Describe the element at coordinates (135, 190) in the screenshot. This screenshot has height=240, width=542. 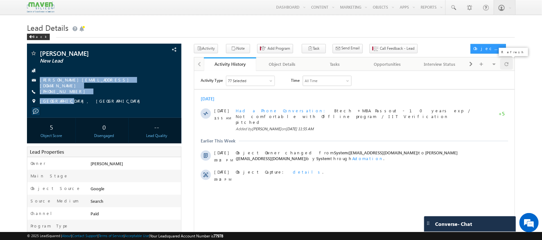
I see `div: Google` at that location.